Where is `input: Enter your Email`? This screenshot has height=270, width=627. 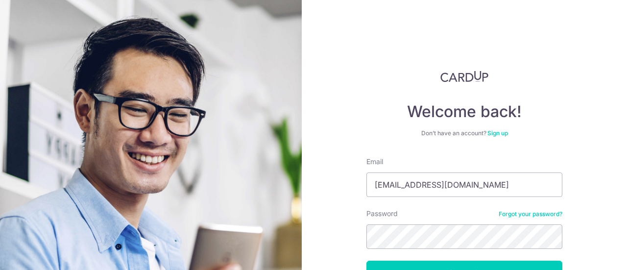
input: Enter your Email is located at coordinates (465, 185).